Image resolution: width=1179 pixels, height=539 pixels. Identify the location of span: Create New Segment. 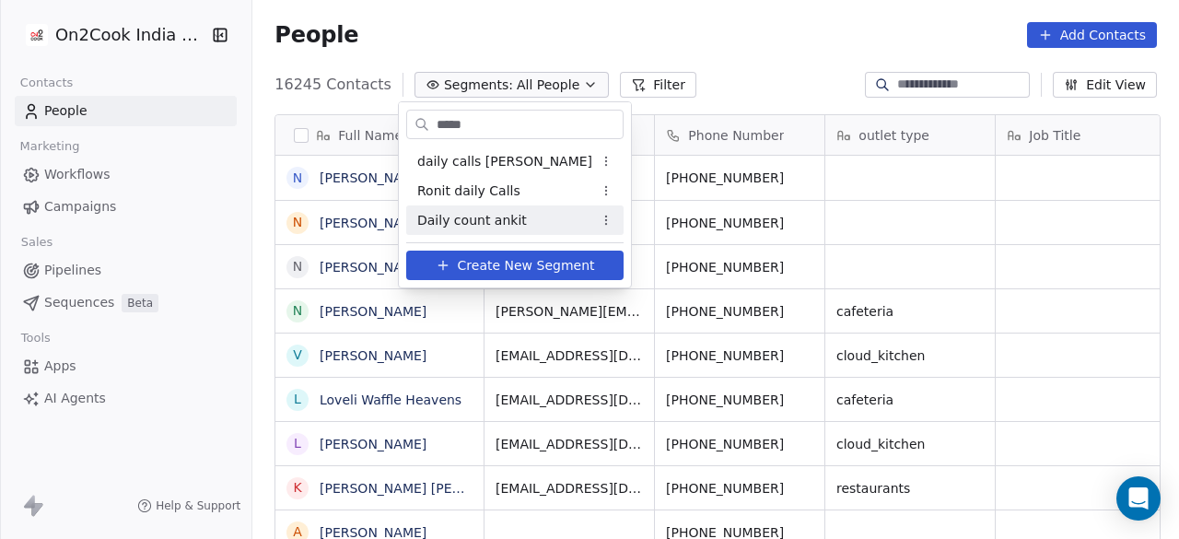
(526, 265).